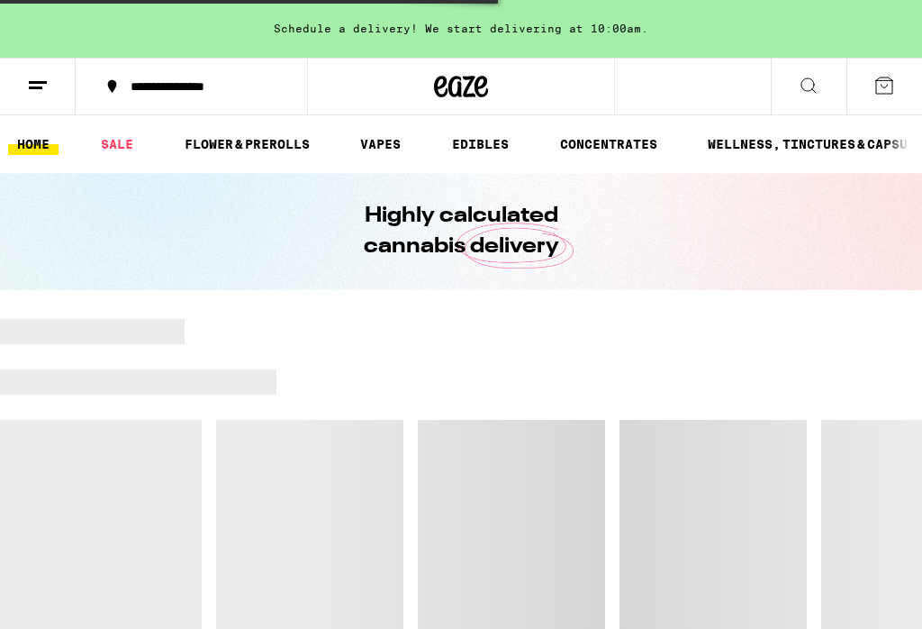  I want to click on a: EDIBLES, so click(480, 144).